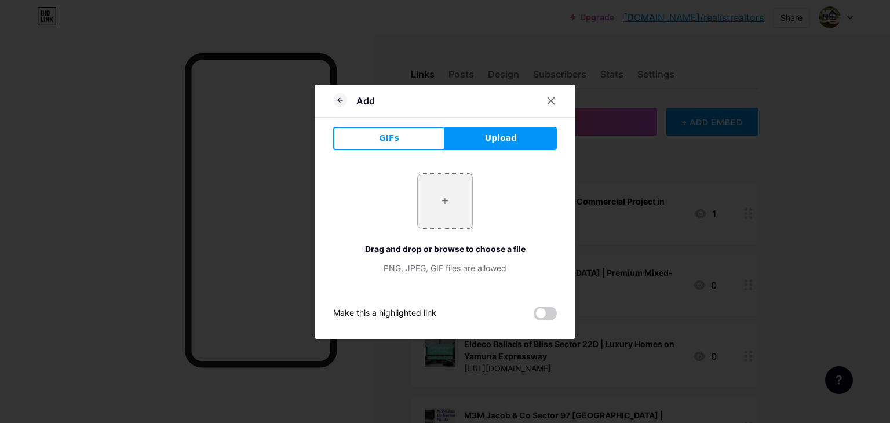  Describe the element at coordinates (500, 138) in the screenshot. I see `button: Upload` at that location.